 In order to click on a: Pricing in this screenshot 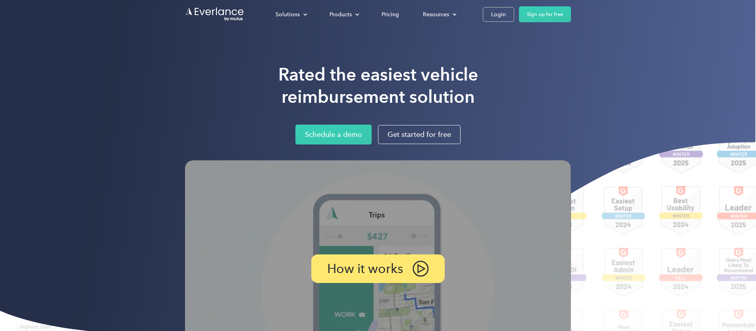, I will do `click(390, 14)`.